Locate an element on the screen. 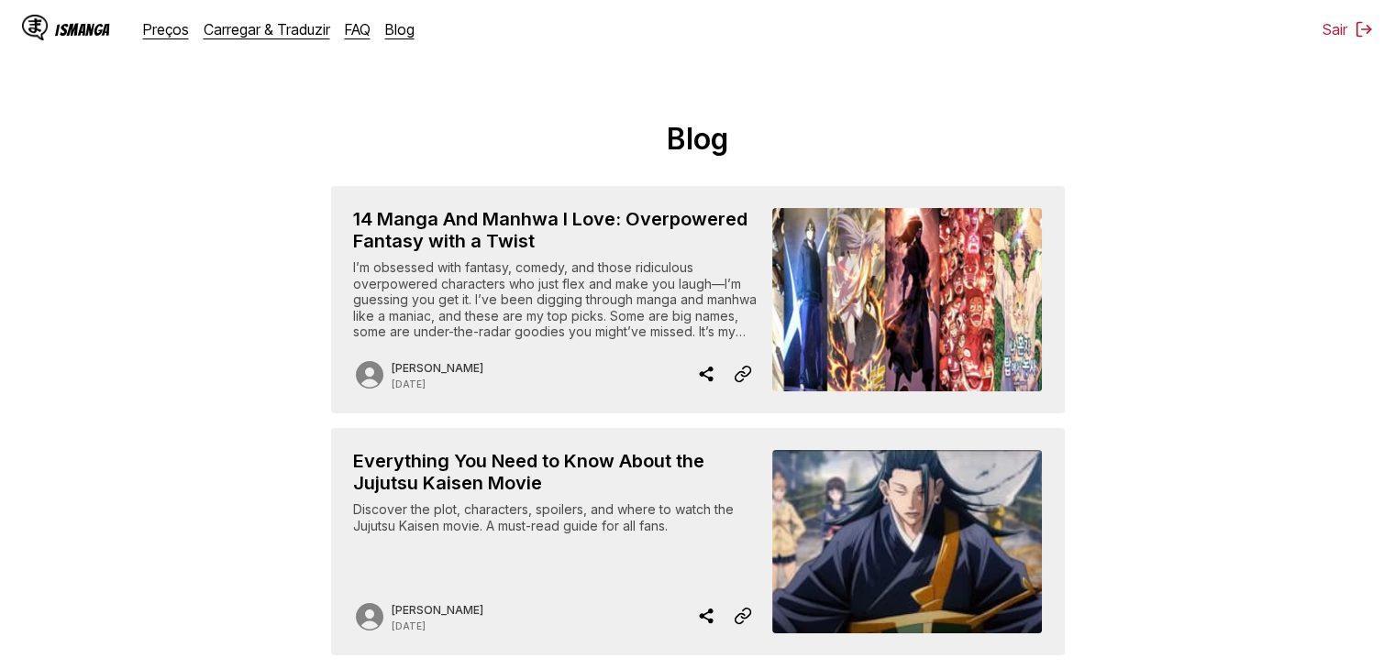 This screenshot has height=669, width=1395. a: Preços is located at coordinates (166, 29).